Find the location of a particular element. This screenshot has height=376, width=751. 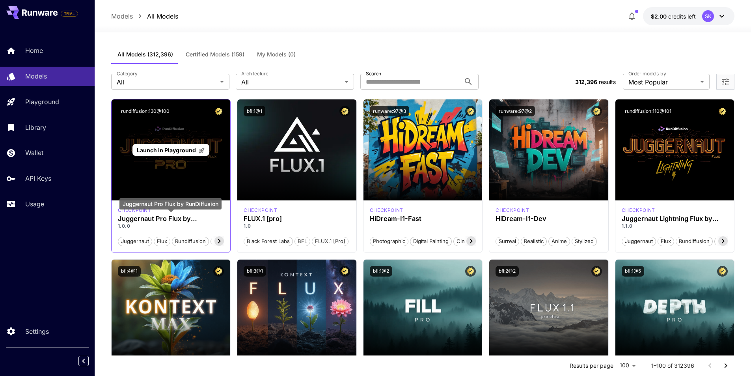

button: $2.00SK is located at coordinates (689, 16).